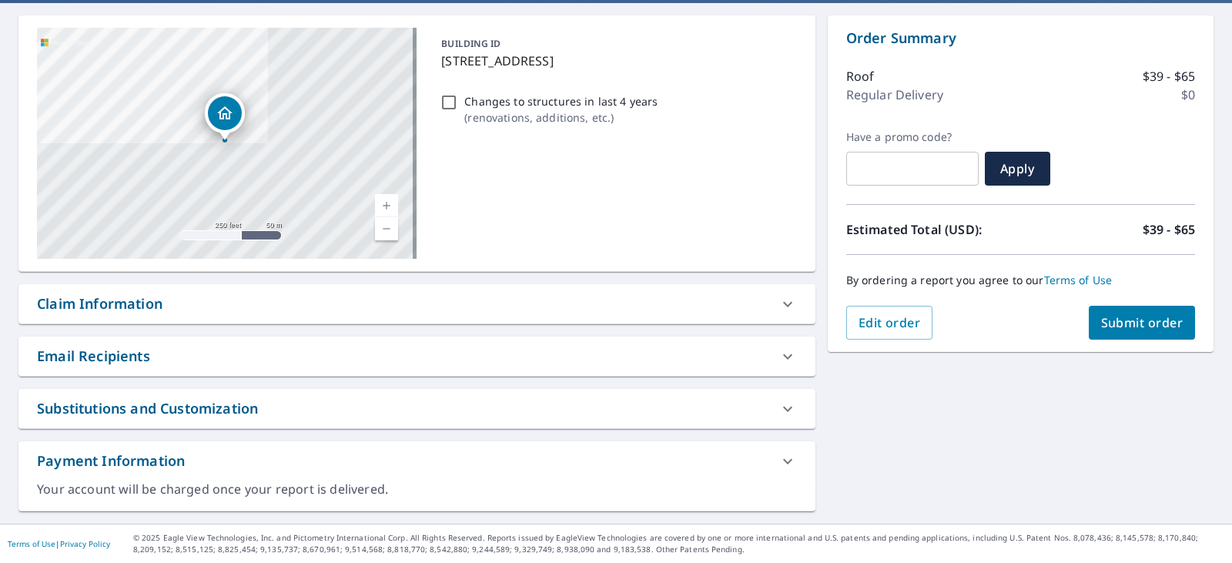 Image resolution: width=1232 pixels, height=563 pixels. Describe the element at coordinates (895, 95) in the screenshot. I see `p: Regular Delivery` at that location.